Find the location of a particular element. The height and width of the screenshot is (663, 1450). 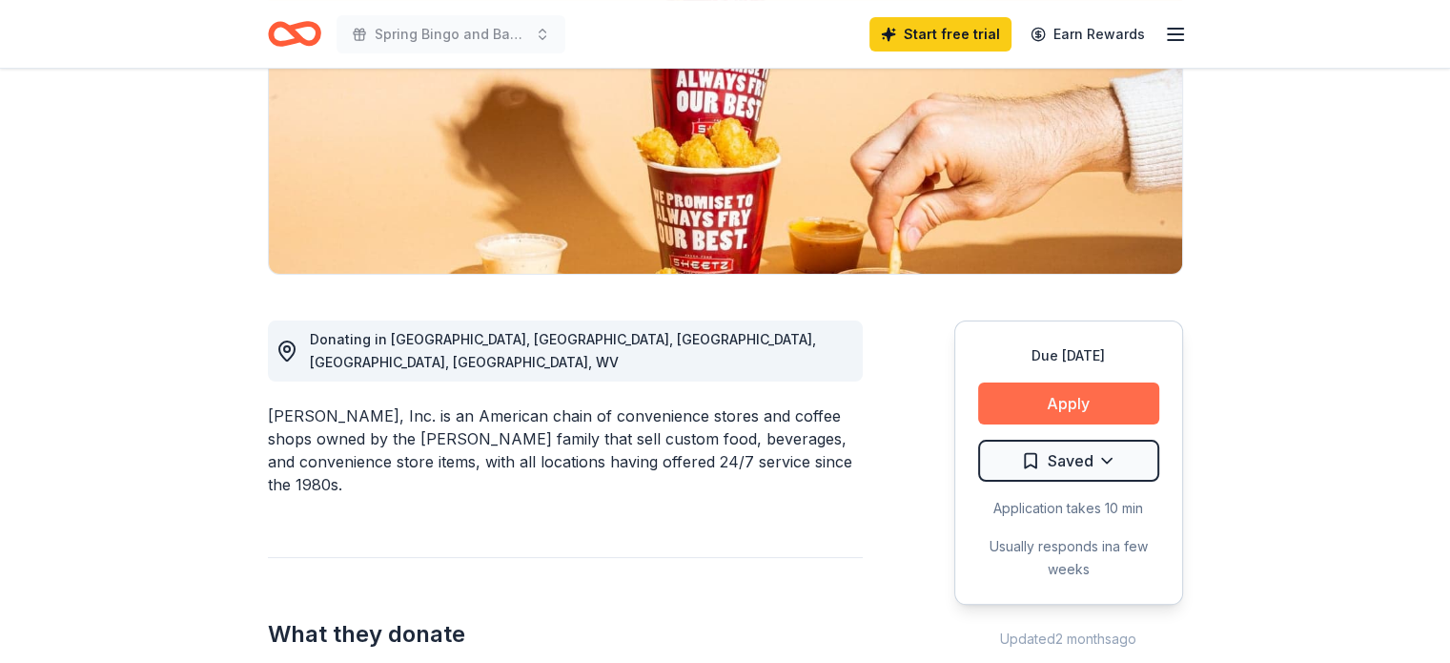

button: Spring Bingo and Basket Raffle for Middle School Student Council is located at coordinates (451, 34).